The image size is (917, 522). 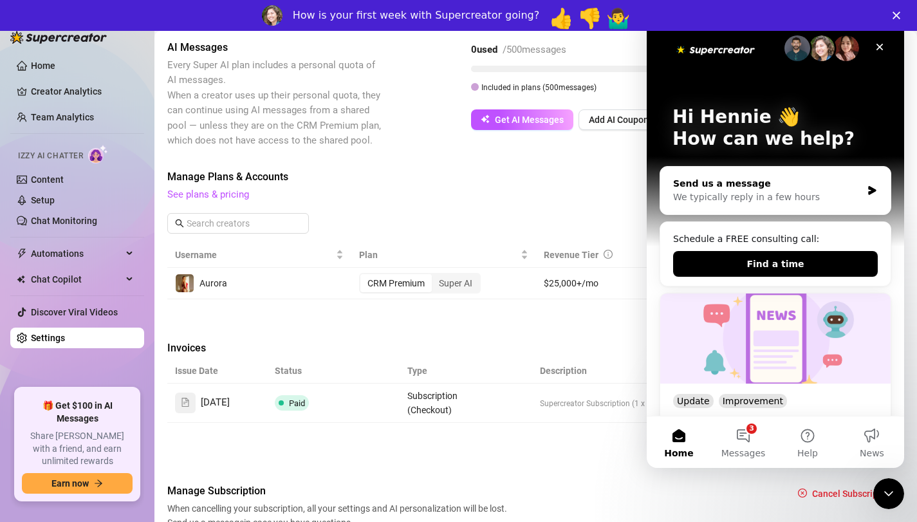 What do you see at coordinates (82, 91) in the screenshot?
I see `a: Creator Analytics` at bounding box center [82, 91].